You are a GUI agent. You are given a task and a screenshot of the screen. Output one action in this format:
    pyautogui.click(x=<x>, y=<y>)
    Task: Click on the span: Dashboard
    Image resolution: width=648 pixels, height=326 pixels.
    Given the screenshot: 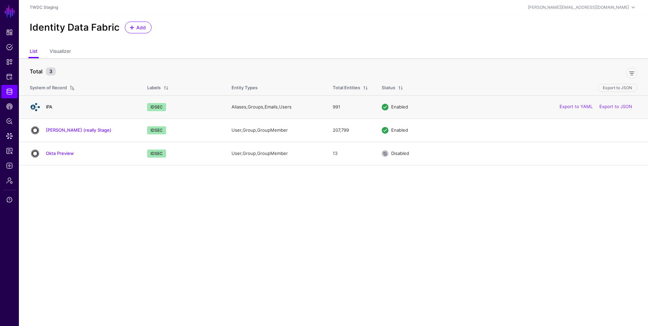 What is the action you would take?
    pyautogui.click(x=9, y=32)
    